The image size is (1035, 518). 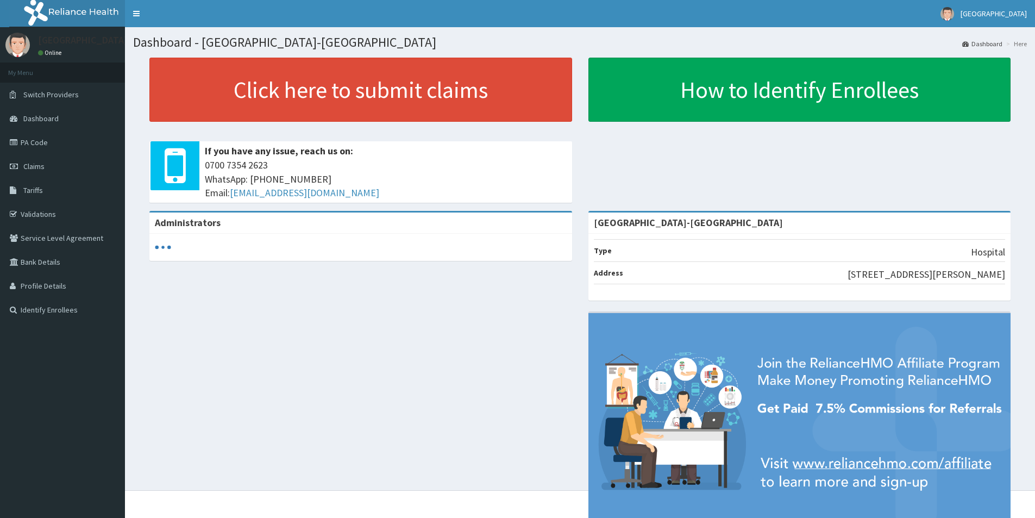 I want to click on p: Hospital, so click(x=988, y=252).